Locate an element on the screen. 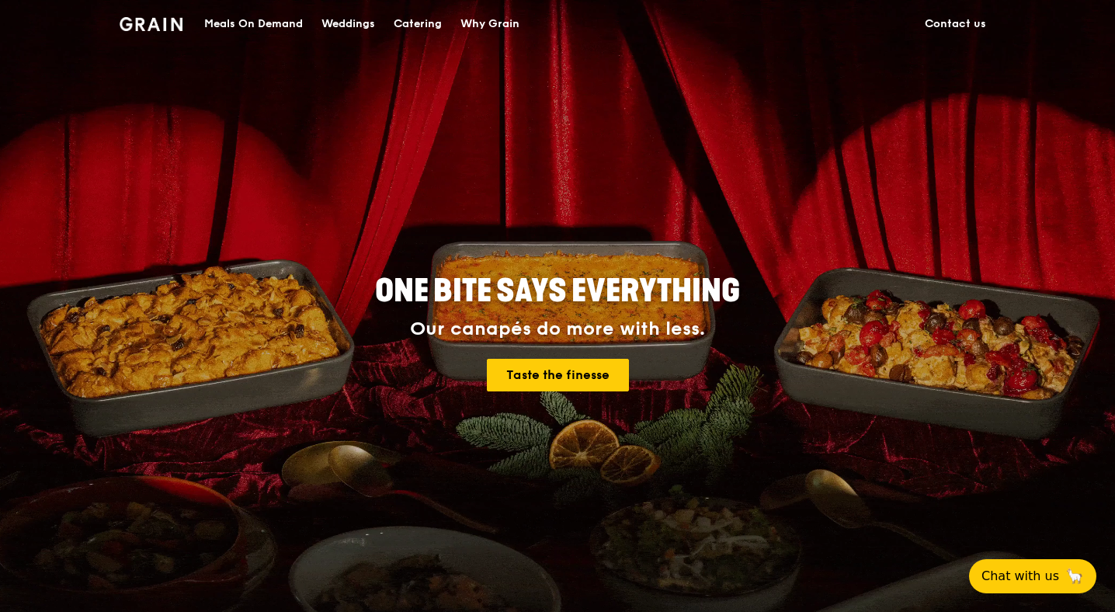 This screenshot has height=612, width=1115. span: ONE BITE SAYS EVERYTHING is located at coordinates (557, 291).